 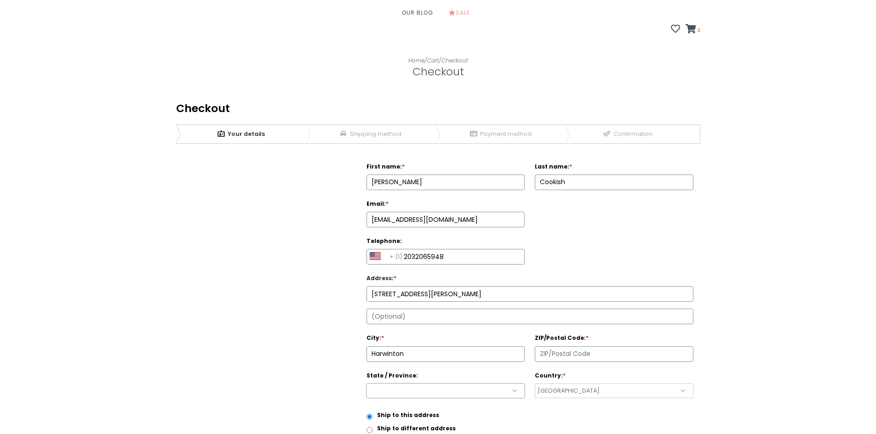 I want to click on input: Last name, so click(x=614, y=183).